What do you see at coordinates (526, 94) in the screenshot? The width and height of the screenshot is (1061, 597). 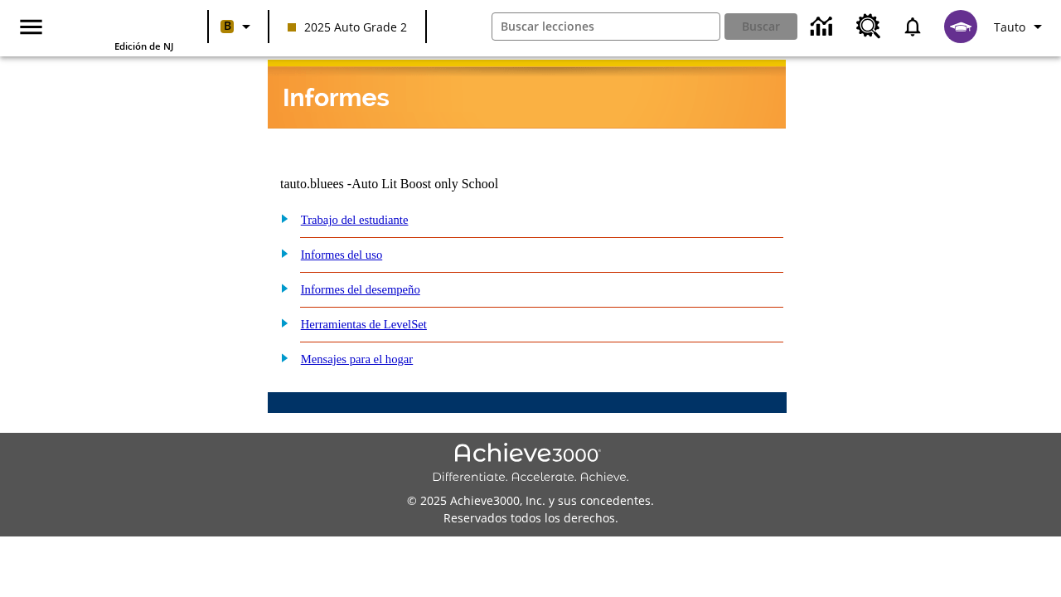 I see `img: header` at bounding box center [526, 94].